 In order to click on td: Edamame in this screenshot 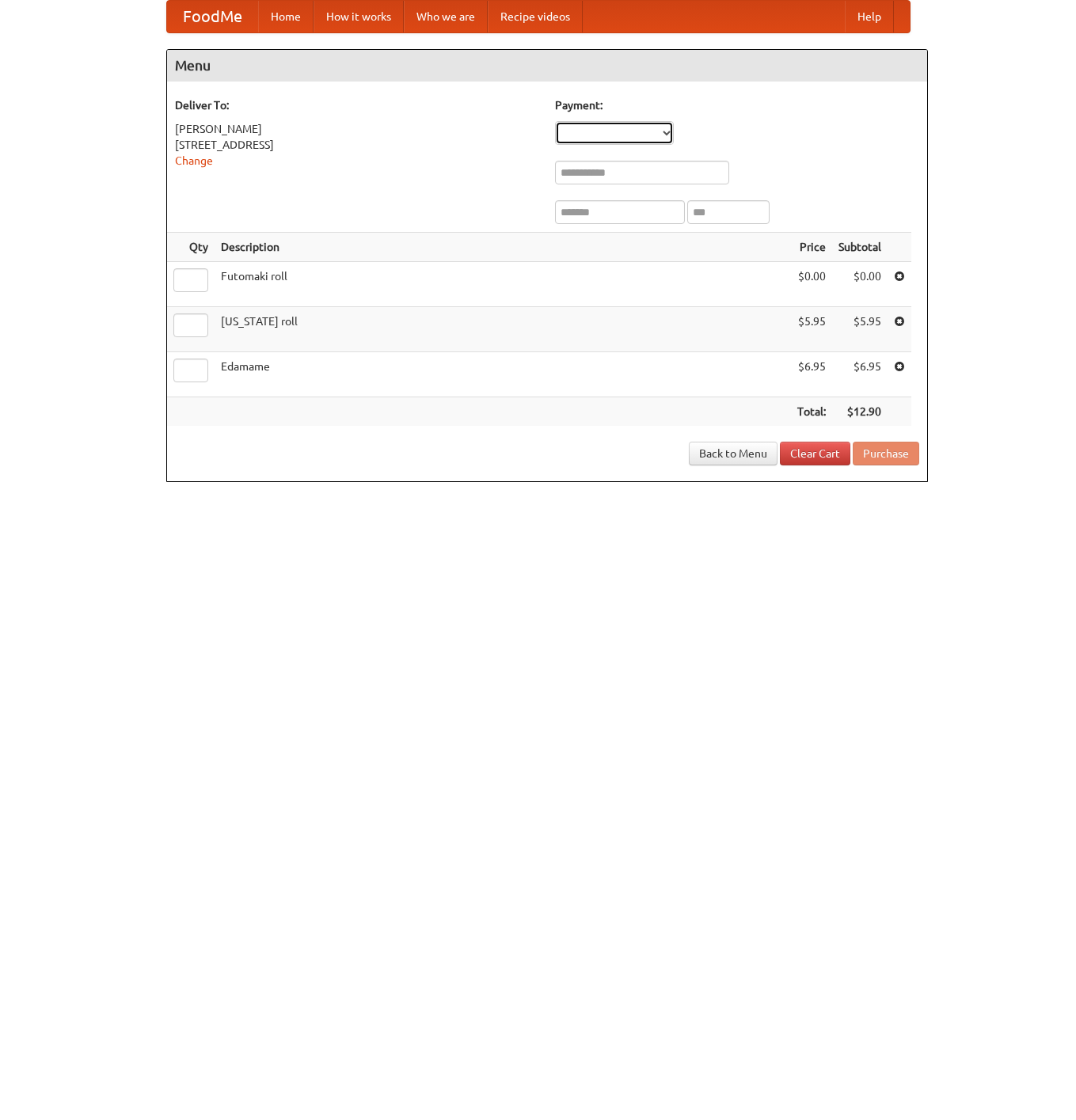, I will do `click(503, 375)`.